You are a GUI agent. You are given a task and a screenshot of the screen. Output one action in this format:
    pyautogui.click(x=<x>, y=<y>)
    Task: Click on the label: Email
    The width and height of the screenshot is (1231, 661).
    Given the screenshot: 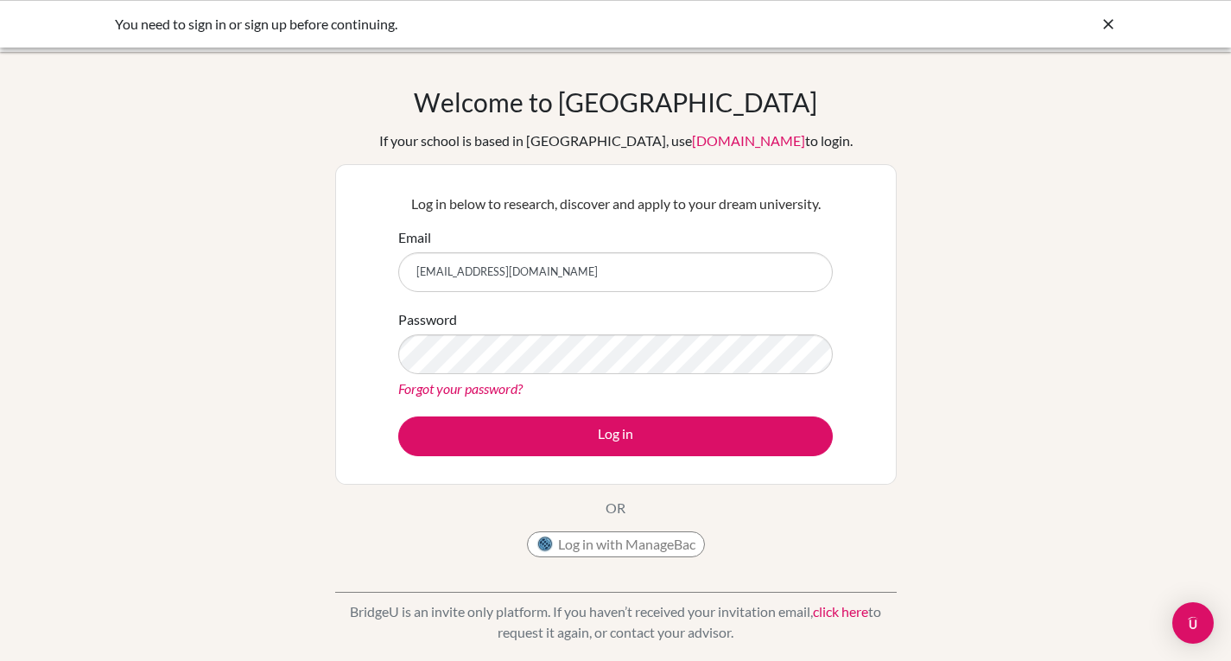 What is the action you would take?
    pyautogui.click(x=415, y=238)
    